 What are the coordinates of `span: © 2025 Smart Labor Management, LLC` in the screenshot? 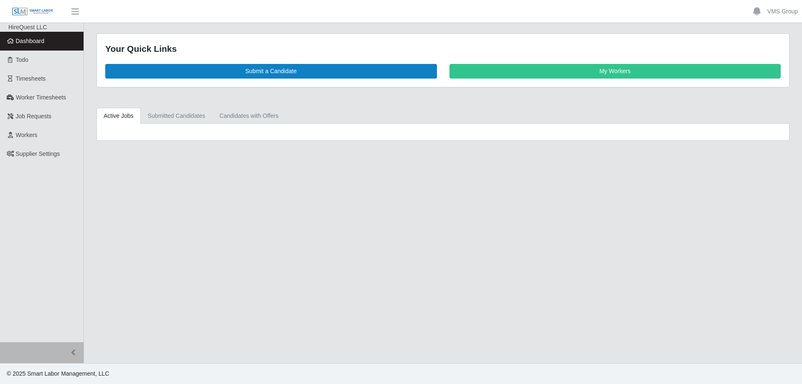 It's located at (58, 374).